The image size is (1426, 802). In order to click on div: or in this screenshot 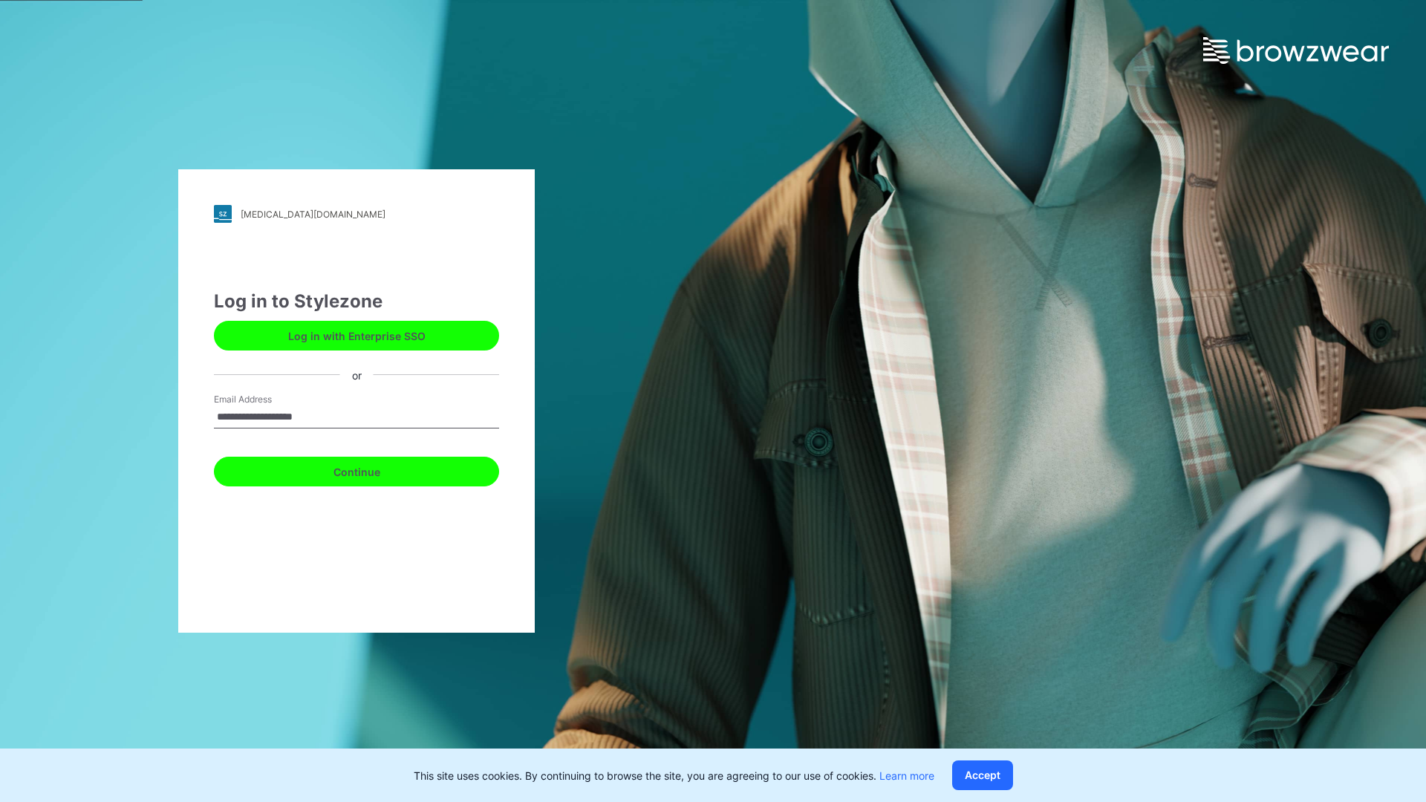, I will do `click(356, 374)`.